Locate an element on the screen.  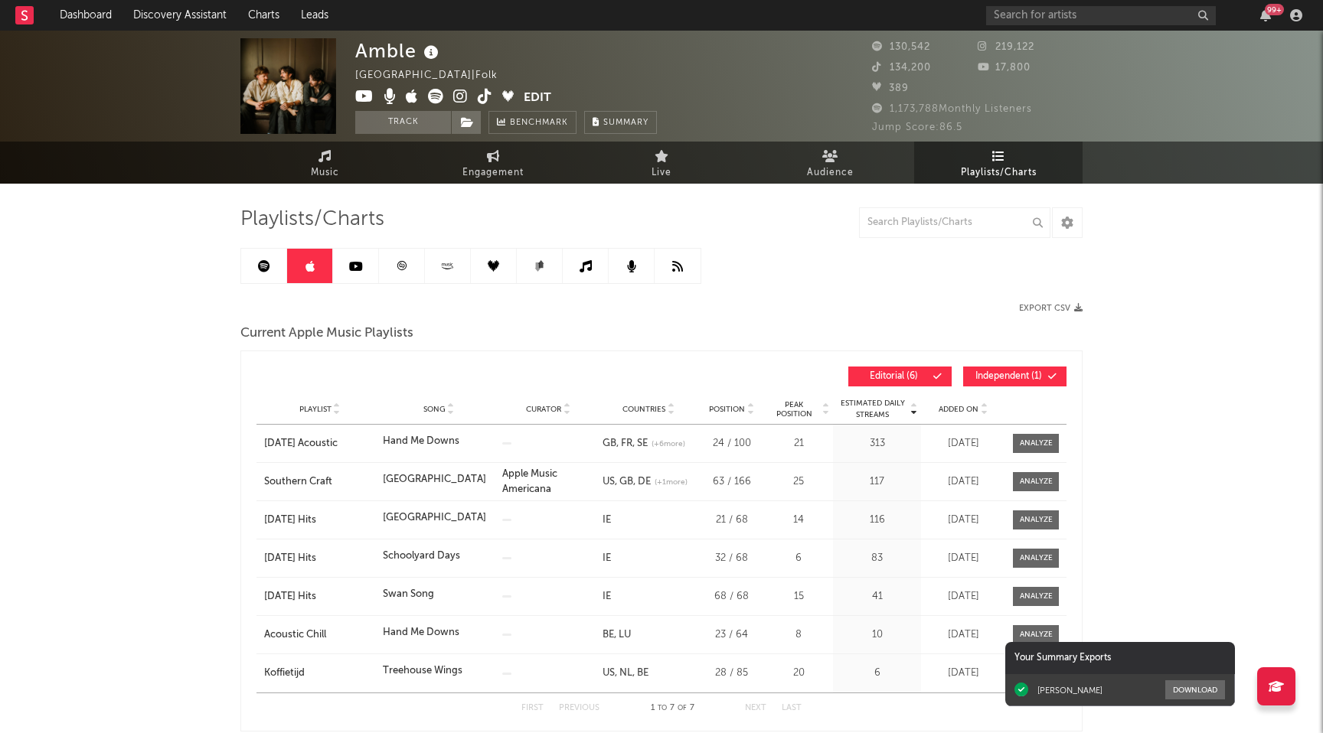
span: 134,200 is located at coordinates (901, 67).